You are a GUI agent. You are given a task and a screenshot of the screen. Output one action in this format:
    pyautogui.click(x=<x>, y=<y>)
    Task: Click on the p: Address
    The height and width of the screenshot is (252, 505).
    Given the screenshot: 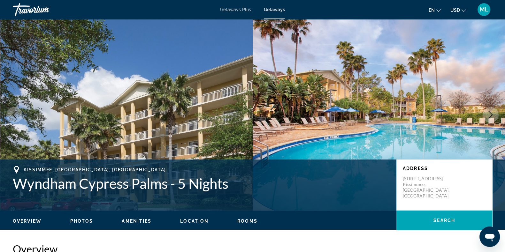 What is the action you would take?
    pyautogui.click(x=444, y=169)
    